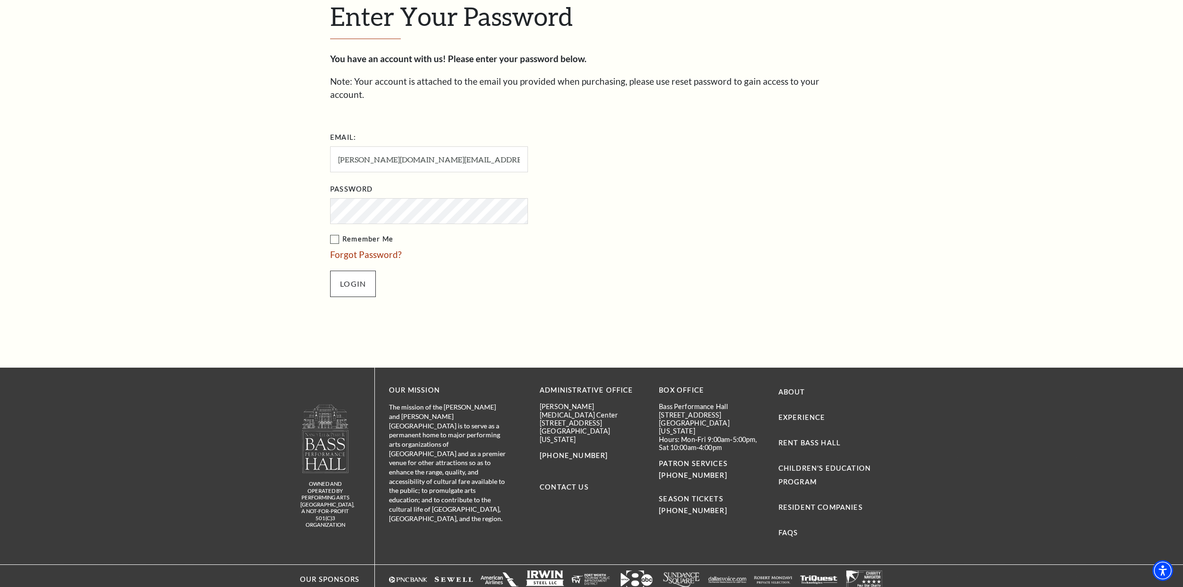 This screenshot has width=1183, height=587. Describe the element at coordinates (820, 507) in the screenshot. I see `a: Resident Companies` at that location.